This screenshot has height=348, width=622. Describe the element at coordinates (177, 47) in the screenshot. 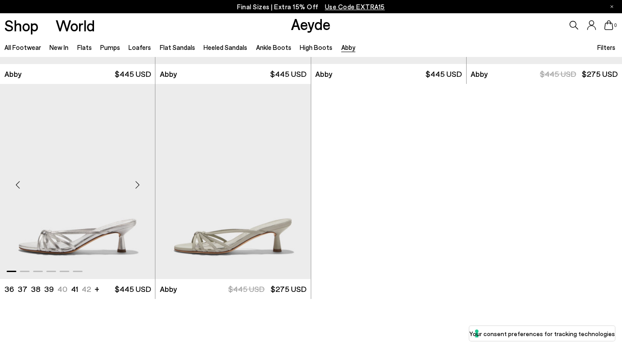

I see `a: Flat Sandals` at that location.